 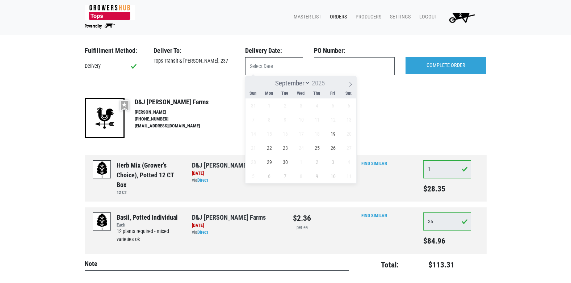 I want to click on span: September 7, 2025, so click(x=253, y=120).